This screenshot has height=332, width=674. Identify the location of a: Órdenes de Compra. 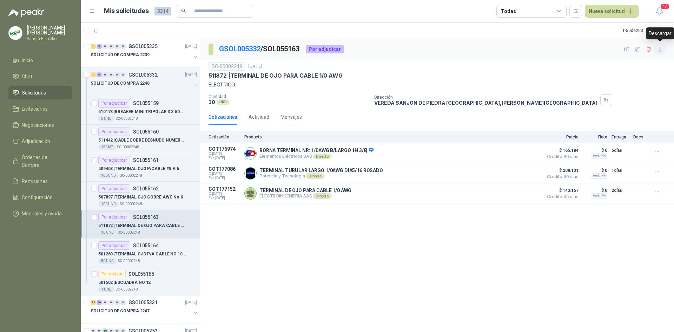
(40, 161).